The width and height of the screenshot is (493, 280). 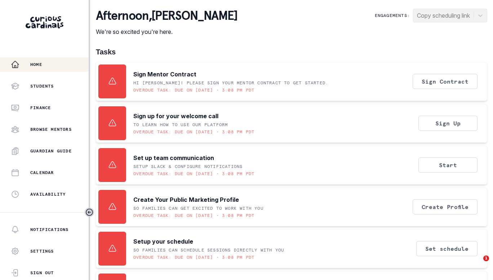 I want to click on button: Sign Up, so click(x=448, y=123).